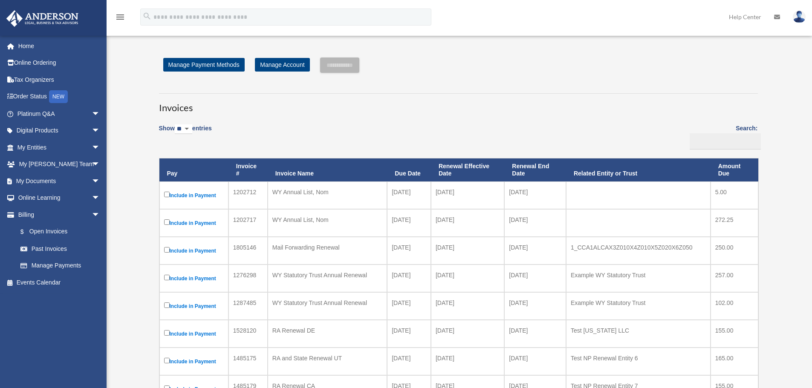 The width and height of the screenshot is (812, 388). Describe the element at coordinates (735, 223) in the screenshot. I see `td: 272.25` at that location.